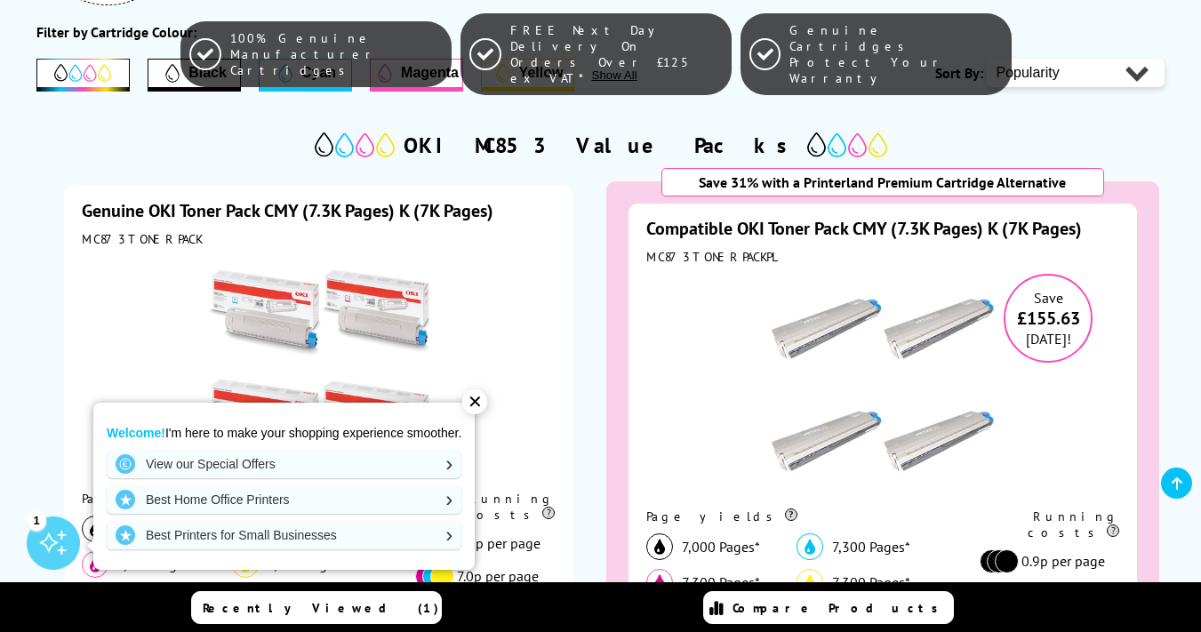 This screenshot has height=632, width=1201. I want to click on a: Compare Products, so click(829, 607).